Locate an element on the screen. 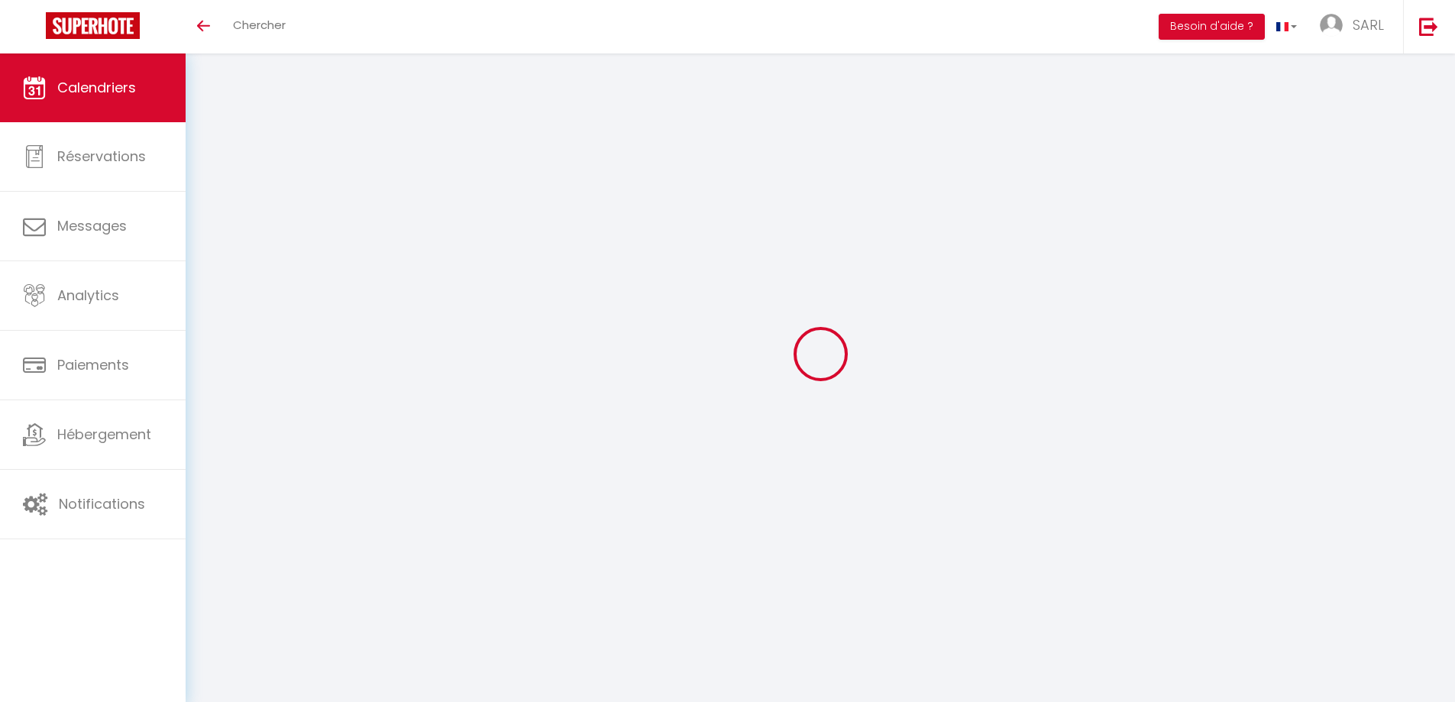 This screenshot has height=702, width=1455. span: Réservations is located at coordinates (102, 156).